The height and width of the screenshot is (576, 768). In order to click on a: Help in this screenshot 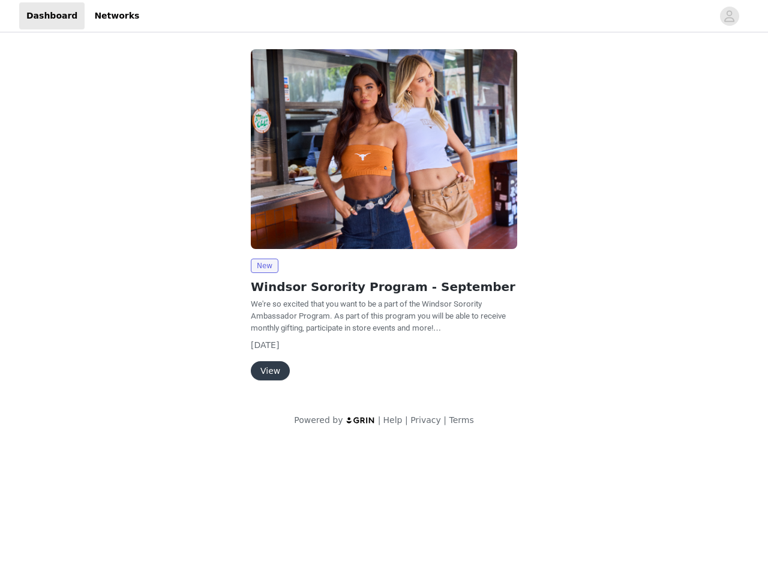, I will do `click(393, 420)`.